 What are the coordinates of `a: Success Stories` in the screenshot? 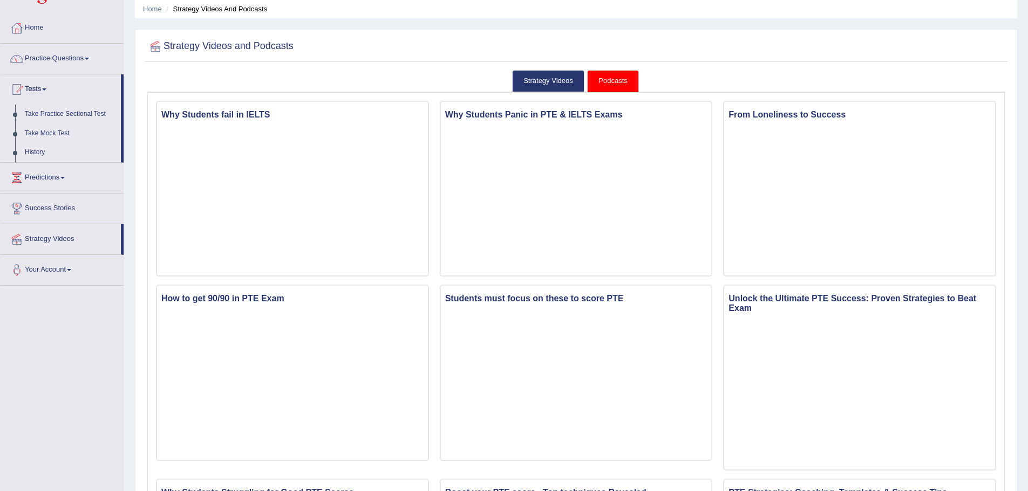 It's located at (62, 207).